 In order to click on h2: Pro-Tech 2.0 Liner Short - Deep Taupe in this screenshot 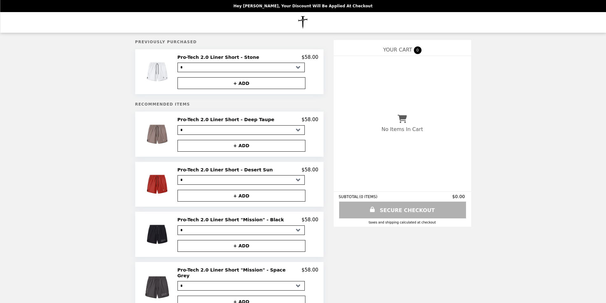, I will do `click(227, 120)`.